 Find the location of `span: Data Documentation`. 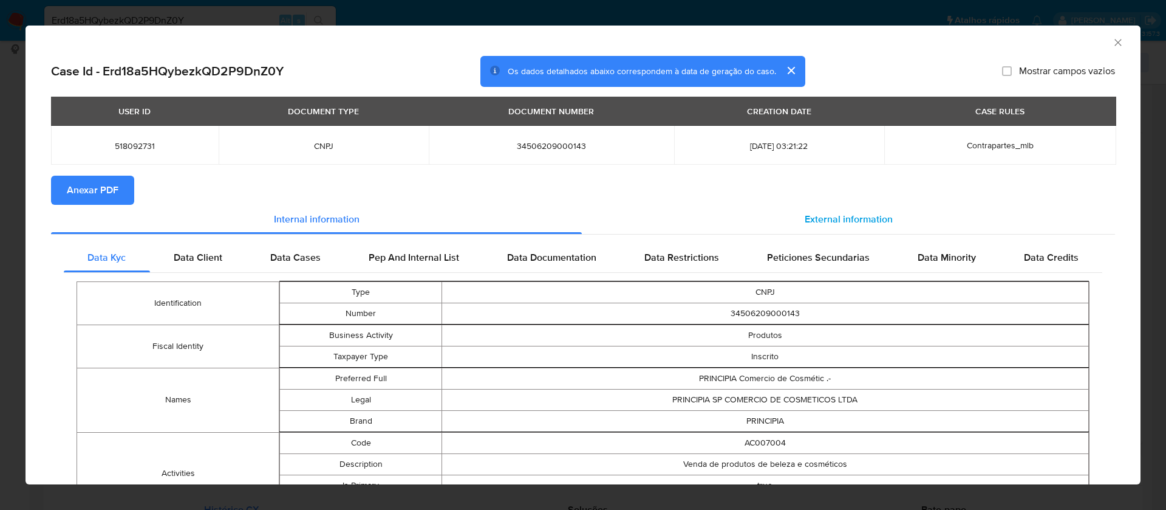

span: Data Documentation is located at coordinates (551, 257).